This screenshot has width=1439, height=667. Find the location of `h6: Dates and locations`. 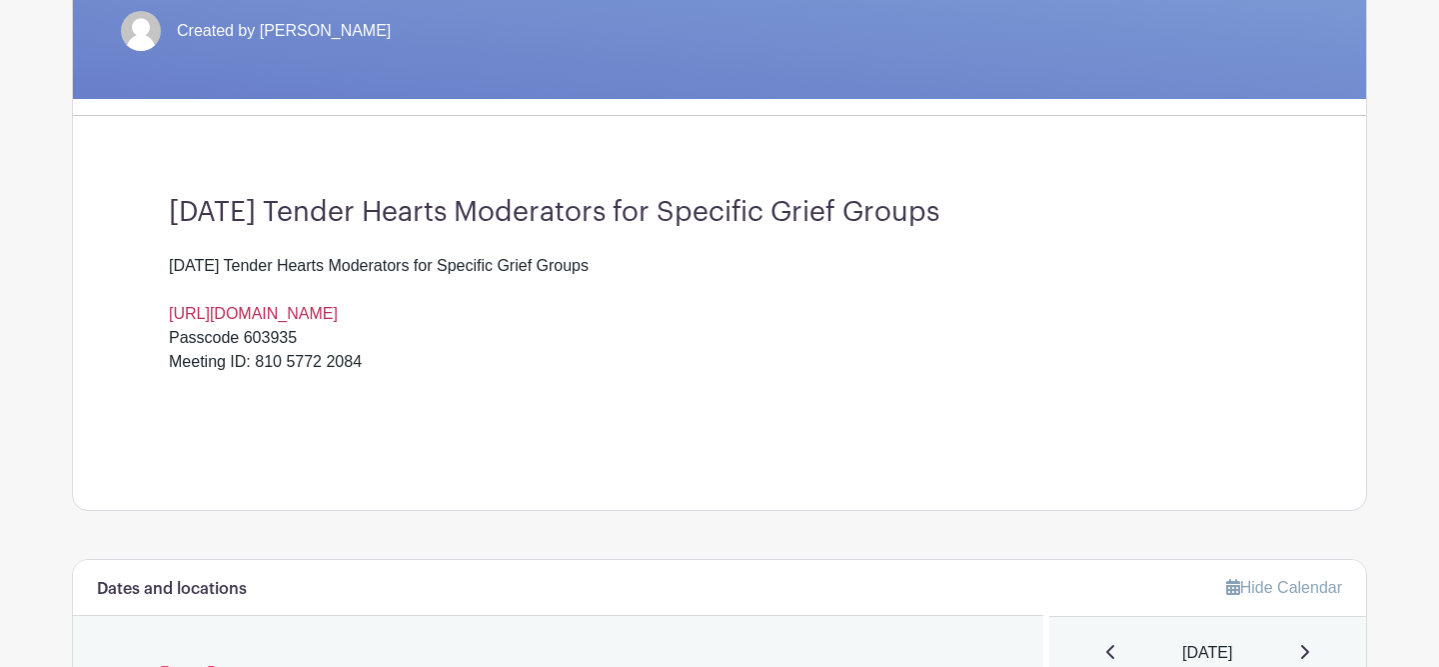

h6: Dates and locations is located at coordinates (172, 589).